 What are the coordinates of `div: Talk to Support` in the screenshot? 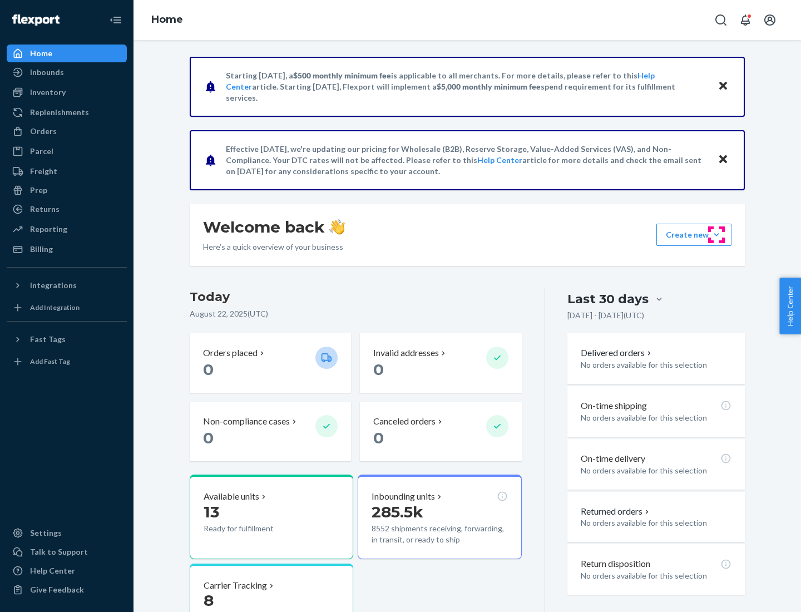 It's located at (59, 552).